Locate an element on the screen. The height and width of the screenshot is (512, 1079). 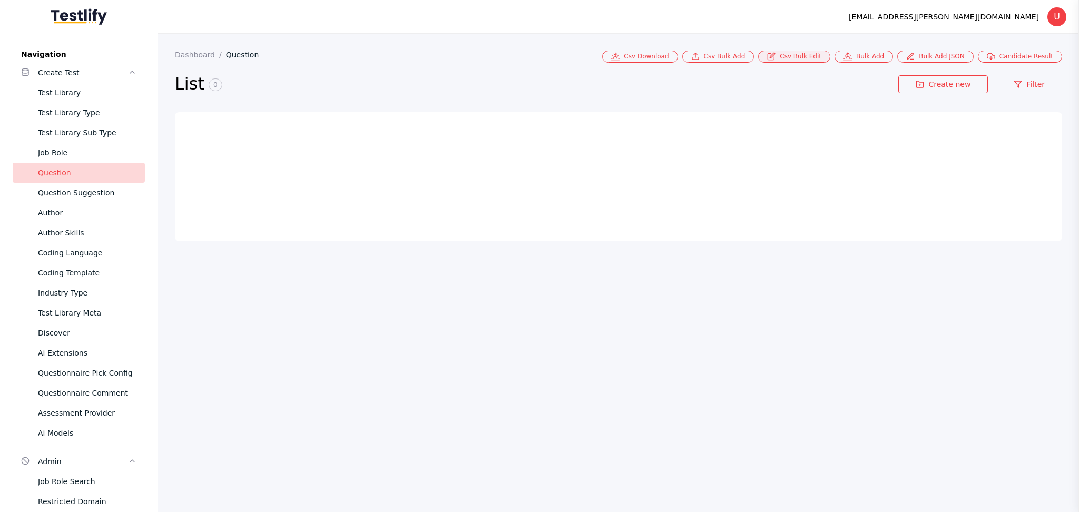
a: Questionnaire Comment is located at coordinates (79, 393).